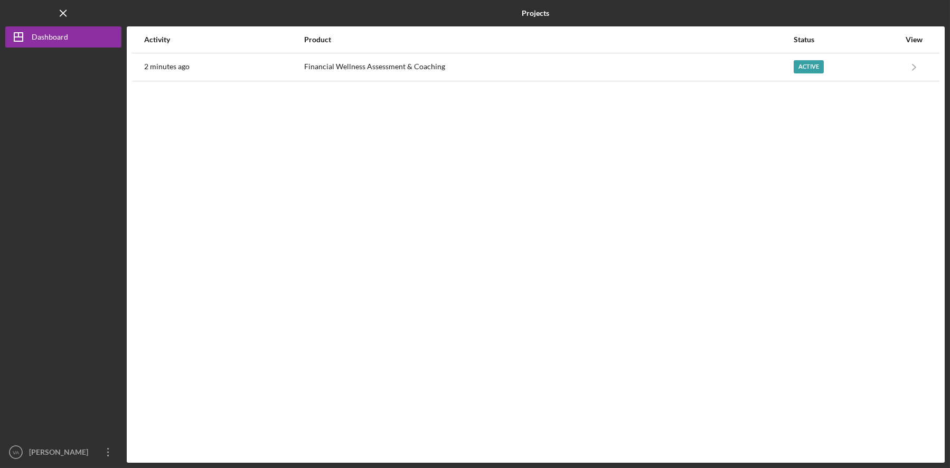  I want to click on button: Dashboard, so click(63, 37).